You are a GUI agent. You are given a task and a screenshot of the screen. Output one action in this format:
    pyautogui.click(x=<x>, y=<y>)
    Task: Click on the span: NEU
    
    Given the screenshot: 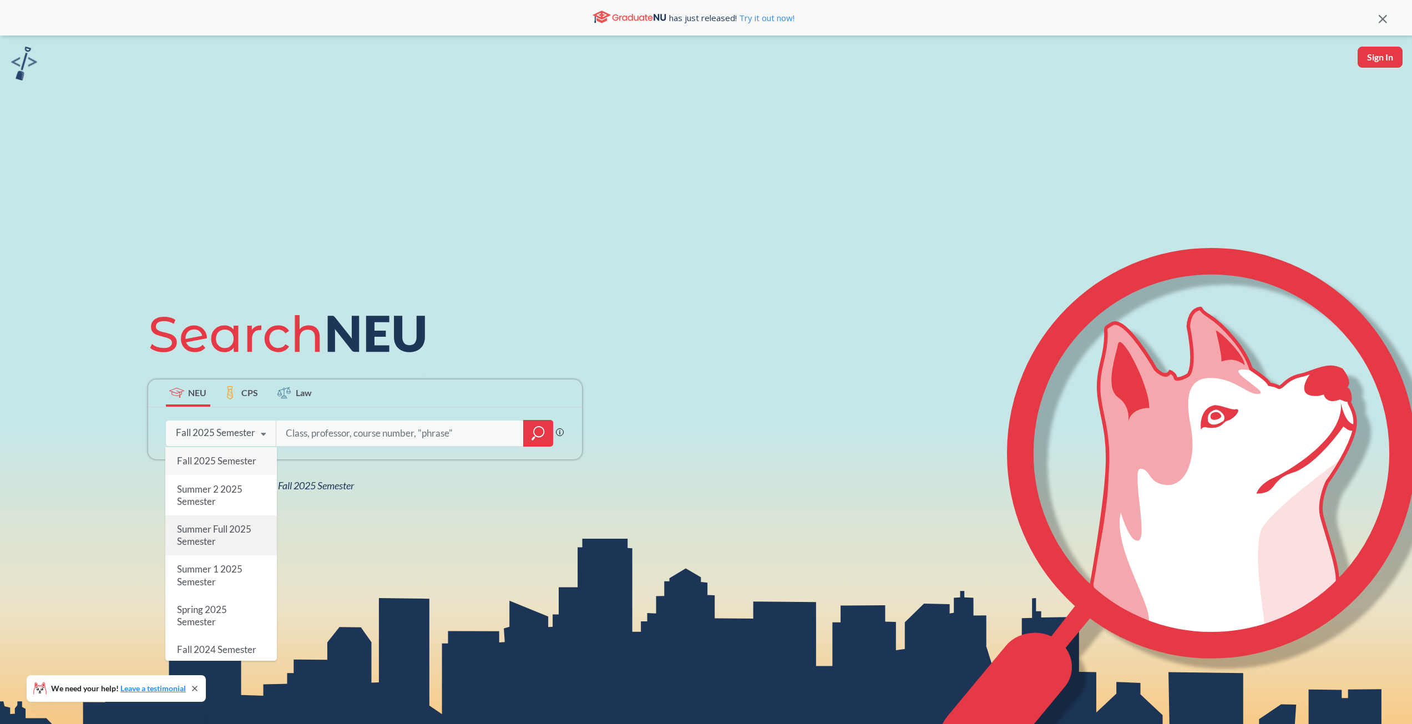 What is the action you would take?
    pyautogui.click(x=197, y=392)
    